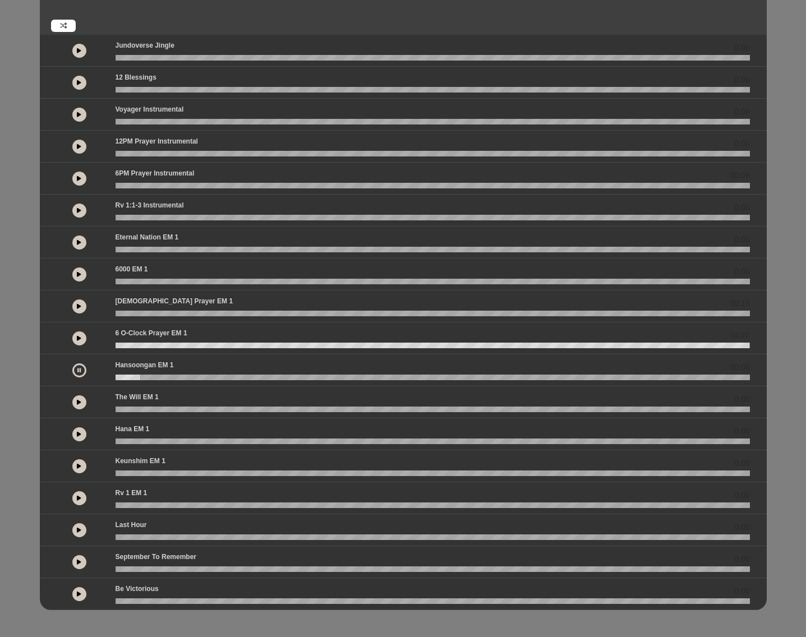  I want to click on p: Eternal Nation EM 1, so click(147, 237).